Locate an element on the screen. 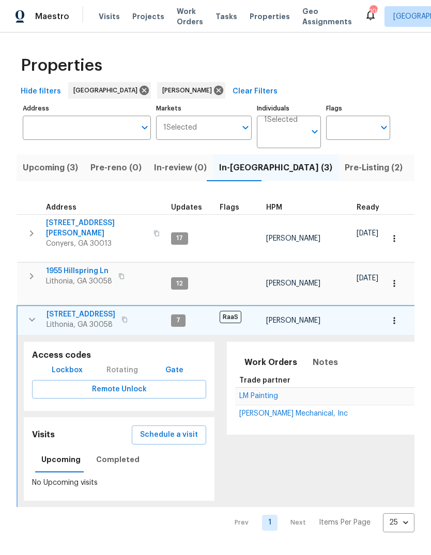 The height and width of the screenshot is (555, 431). button: Hide filters is located at coordinates (41, 91).